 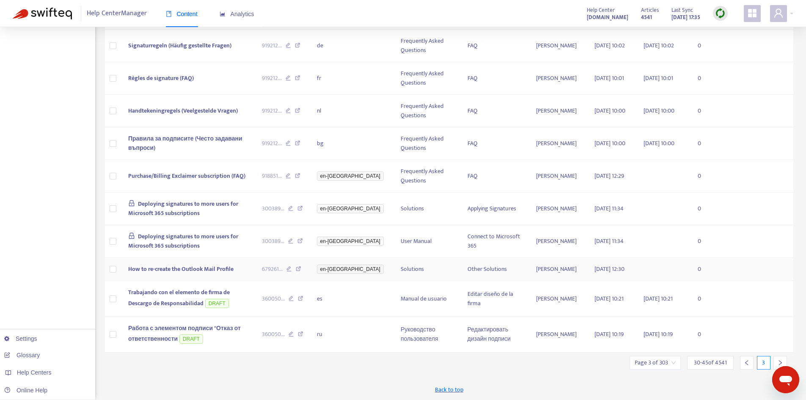 I want to click on span: Back to top, so click(x=449, y=389).